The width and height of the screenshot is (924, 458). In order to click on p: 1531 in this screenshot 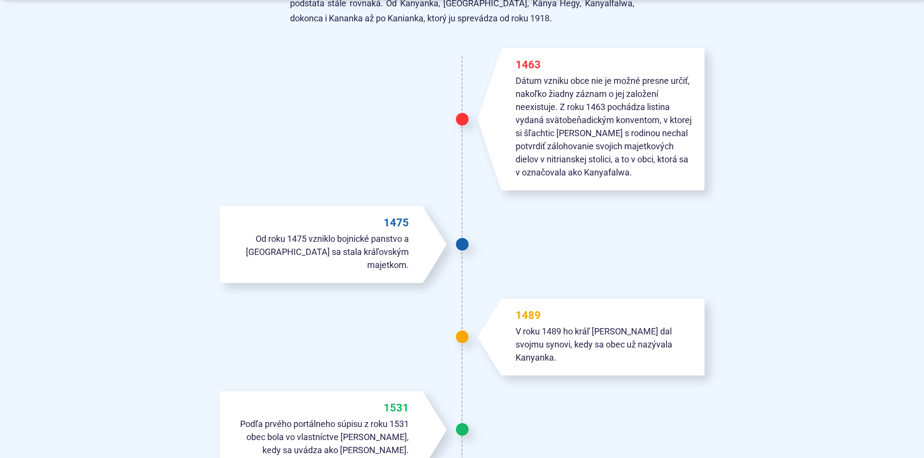, I will do `click(320, 408)`.